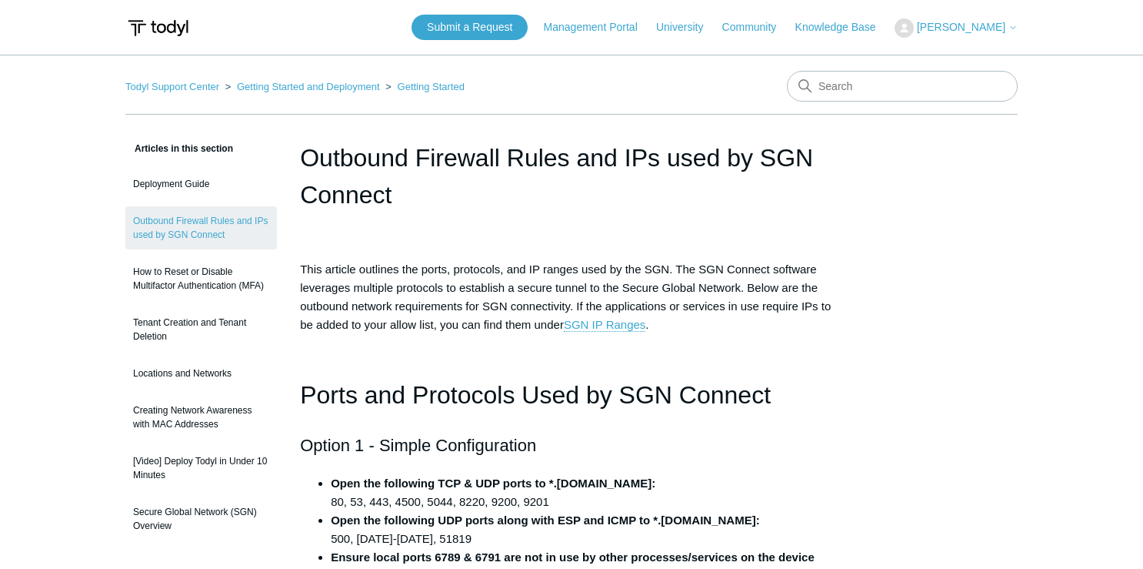 This screenshot has height=569, width=1143. Describe the element at coordinates (566, 297) in the screenshot. I see `span: This article outlines the ports, protocols, and IP ranges used by the SGN. The SGN Connect softwa...` at that location.